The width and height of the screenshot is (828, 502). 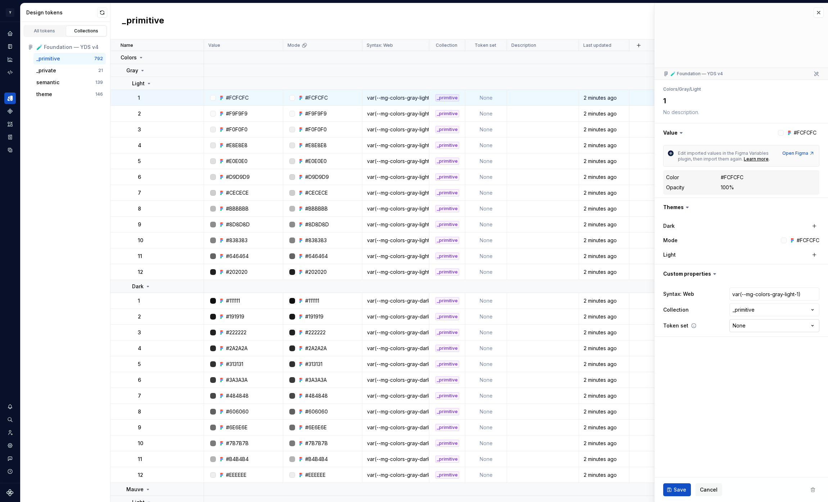 What do you see at coordinates (69, 82) in the screenshot?
I see `button: semantic139` at bounding box center [69, 82].